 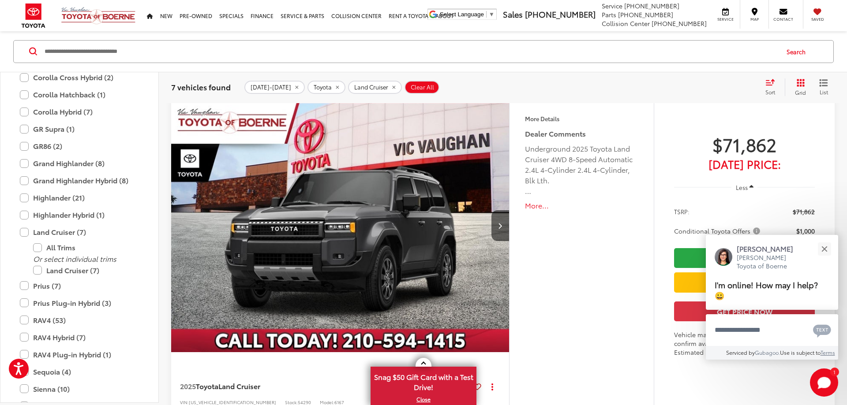 I want to click on button: List View, so click(x=824, y=87).